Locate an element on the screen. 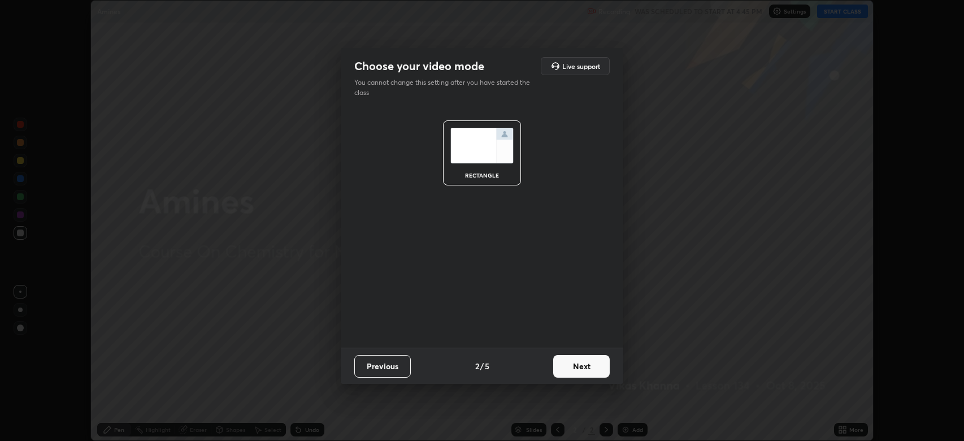  h4: 2 is located at coordinates (477, 365).